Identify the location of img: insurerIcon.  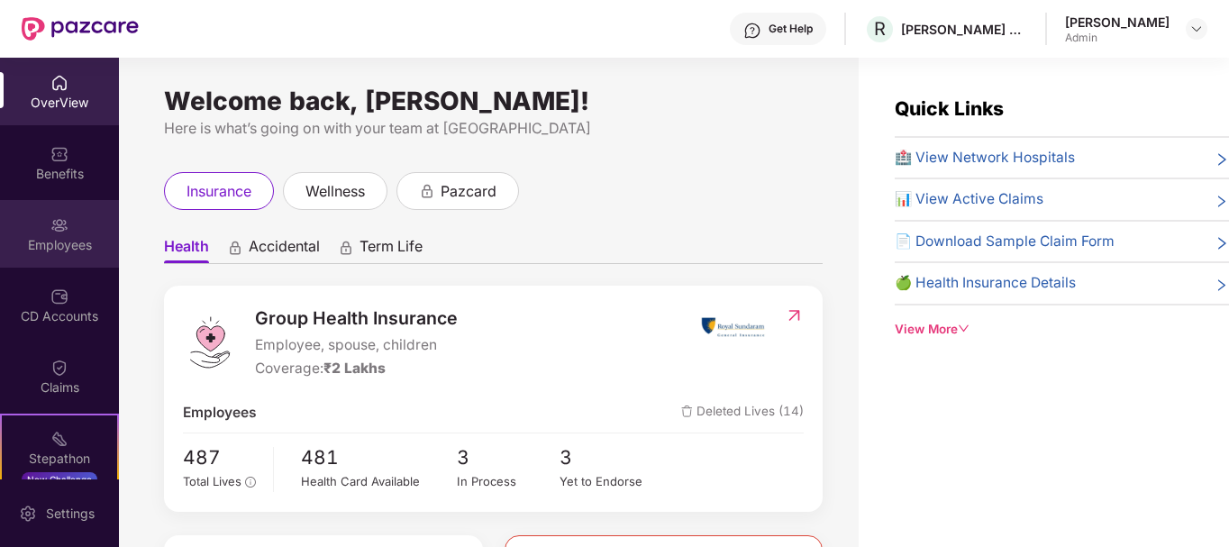
(732, 327).